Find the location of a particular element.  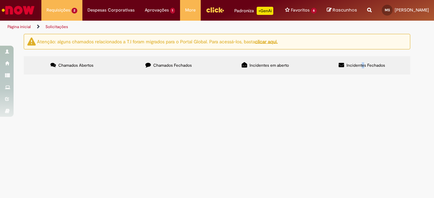

span: Chamados Fechados is located at coordinates (173, 65).